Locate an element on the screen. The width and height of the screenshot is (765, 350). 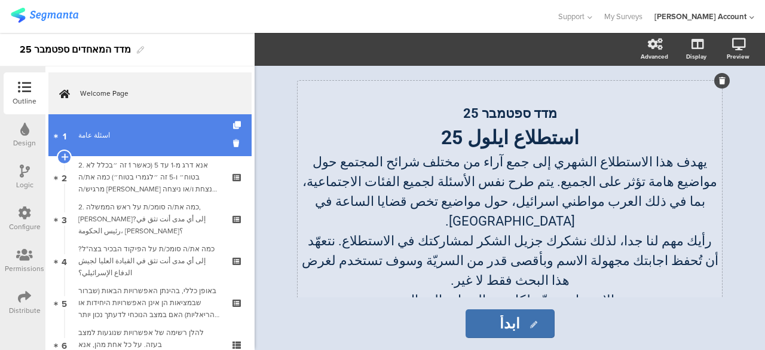
div: Logic is located at coordinates (25, 185).